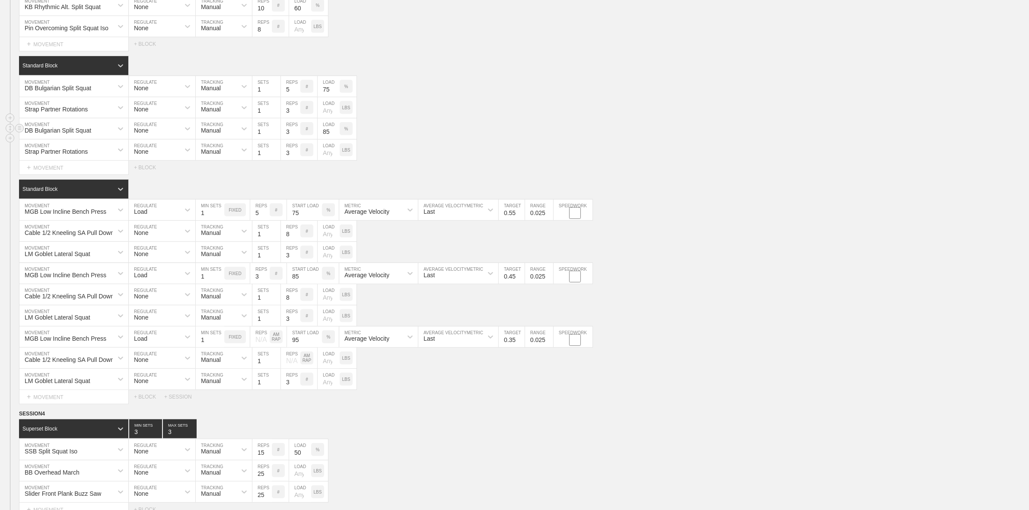  I want to click on div: Strap Partner Rotations, so click(56, 152).